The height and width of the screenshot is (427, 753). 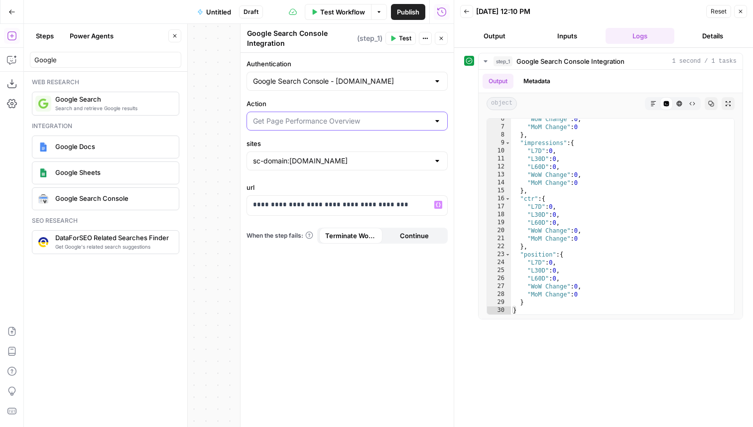 What do you see at coordinates (640, 36) in the screenshot?
I see `button: Logs` at bounding box center [640, 36].